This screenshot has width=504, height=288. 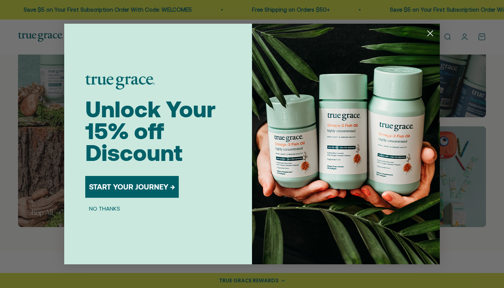 I want to click on button: Close dialog, so click(x=430, y=33).